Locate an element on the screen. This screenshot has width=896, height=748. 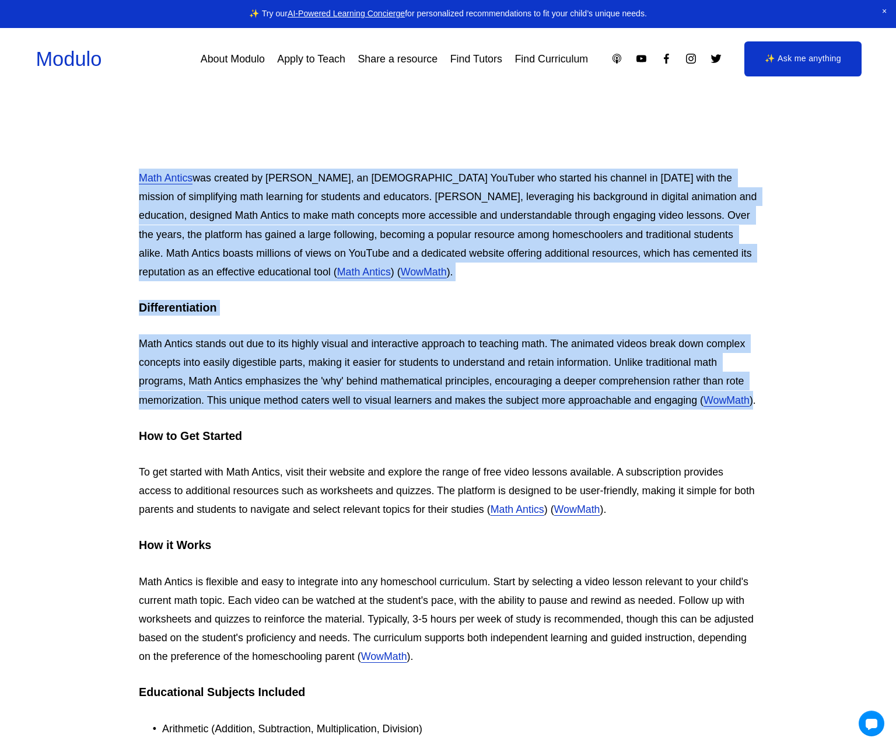
strong: Differentiation is located at coordinates (177, 308).